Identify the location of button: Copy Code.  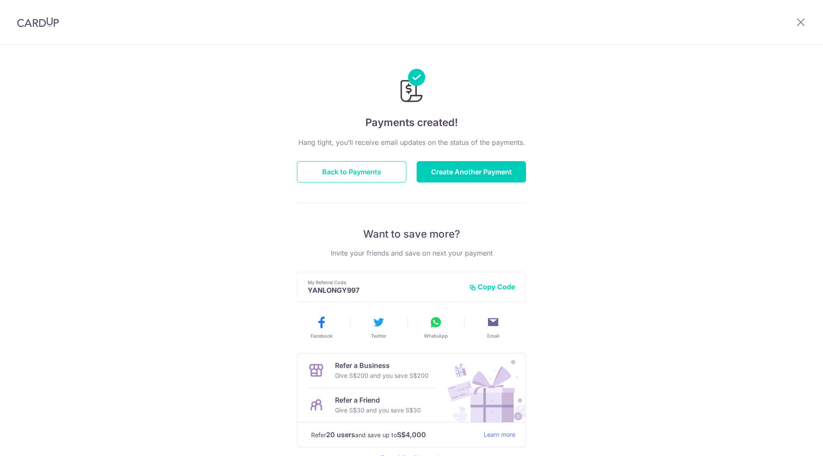
(492, 287).